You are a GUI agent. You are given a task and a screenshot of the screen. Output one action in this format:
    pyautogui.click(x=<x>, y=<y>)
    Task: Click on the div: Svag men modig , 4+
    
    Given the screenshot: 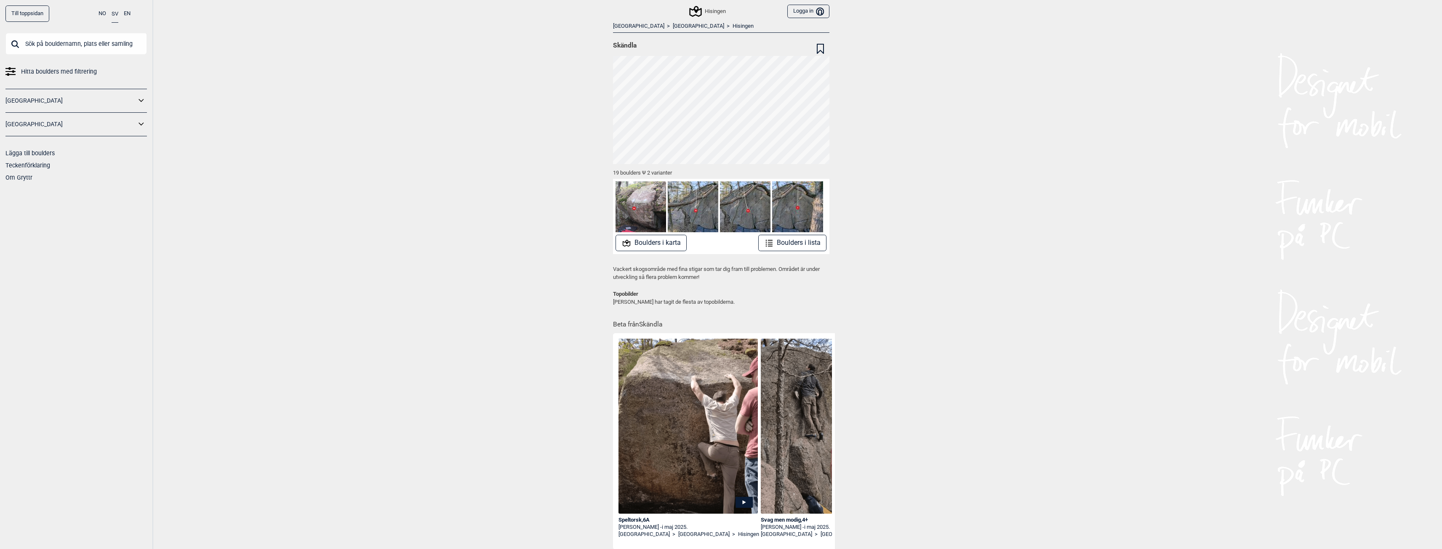 What is the action you would take?
    pyautogui.click(x=830, y=520)
    